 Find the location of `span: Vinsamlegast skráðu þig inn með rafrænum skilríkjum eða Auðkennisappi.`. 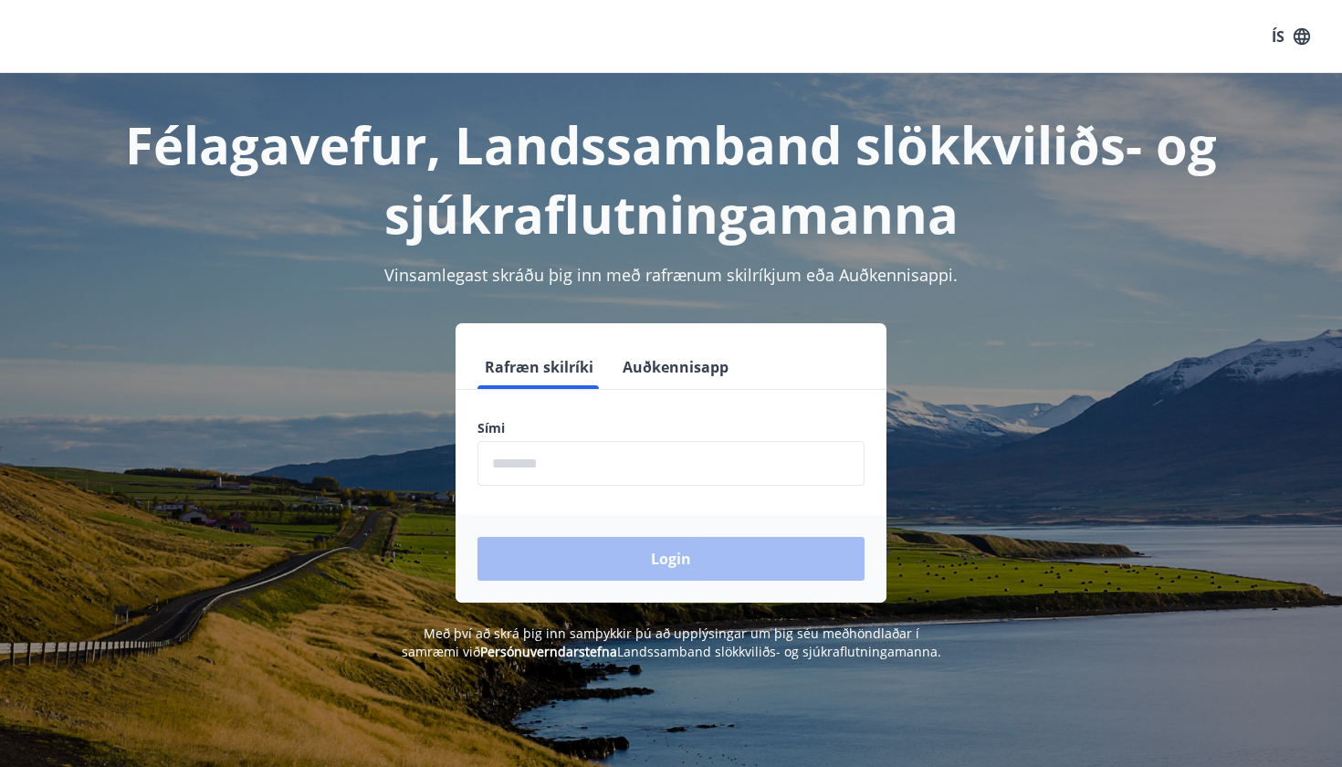

span: Vinsamlegast skráðu þig inn með rafrænum skilríkjum eða Auðkennisappi. is located at coordinates (671, 275).